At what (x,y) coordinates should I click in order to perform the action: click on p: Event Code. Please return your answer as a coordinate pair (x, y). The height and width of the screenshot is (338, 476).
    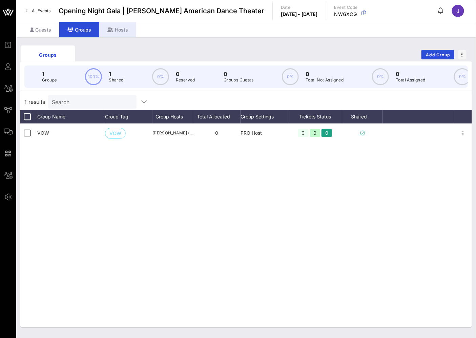
    Looking at the image, I should click on (346, 7).